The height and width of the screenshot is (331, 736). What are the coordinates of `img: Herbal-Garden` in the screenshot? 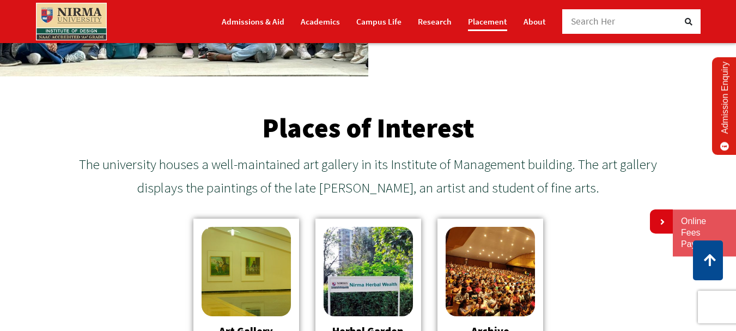 It's located at (368, 271).